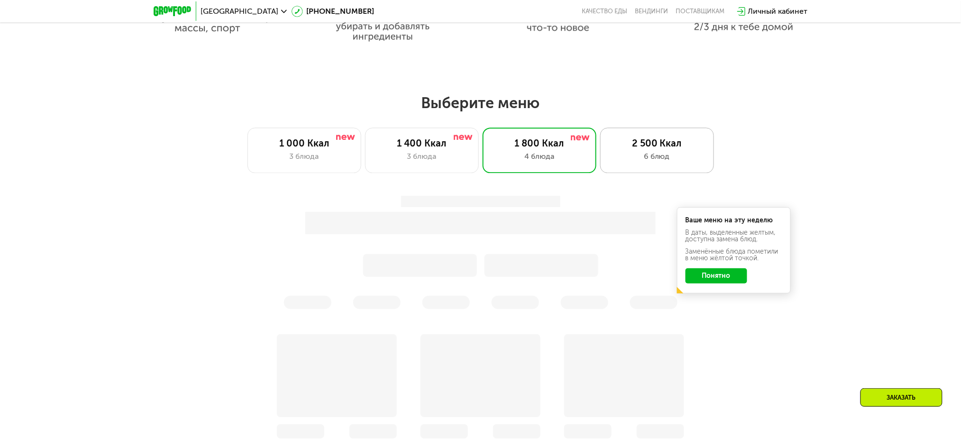 This screenshot has width=961, height=439. Describe the element at coordinates (657, 156) in the screenshot. I see `div: 6 блюд` at that location.